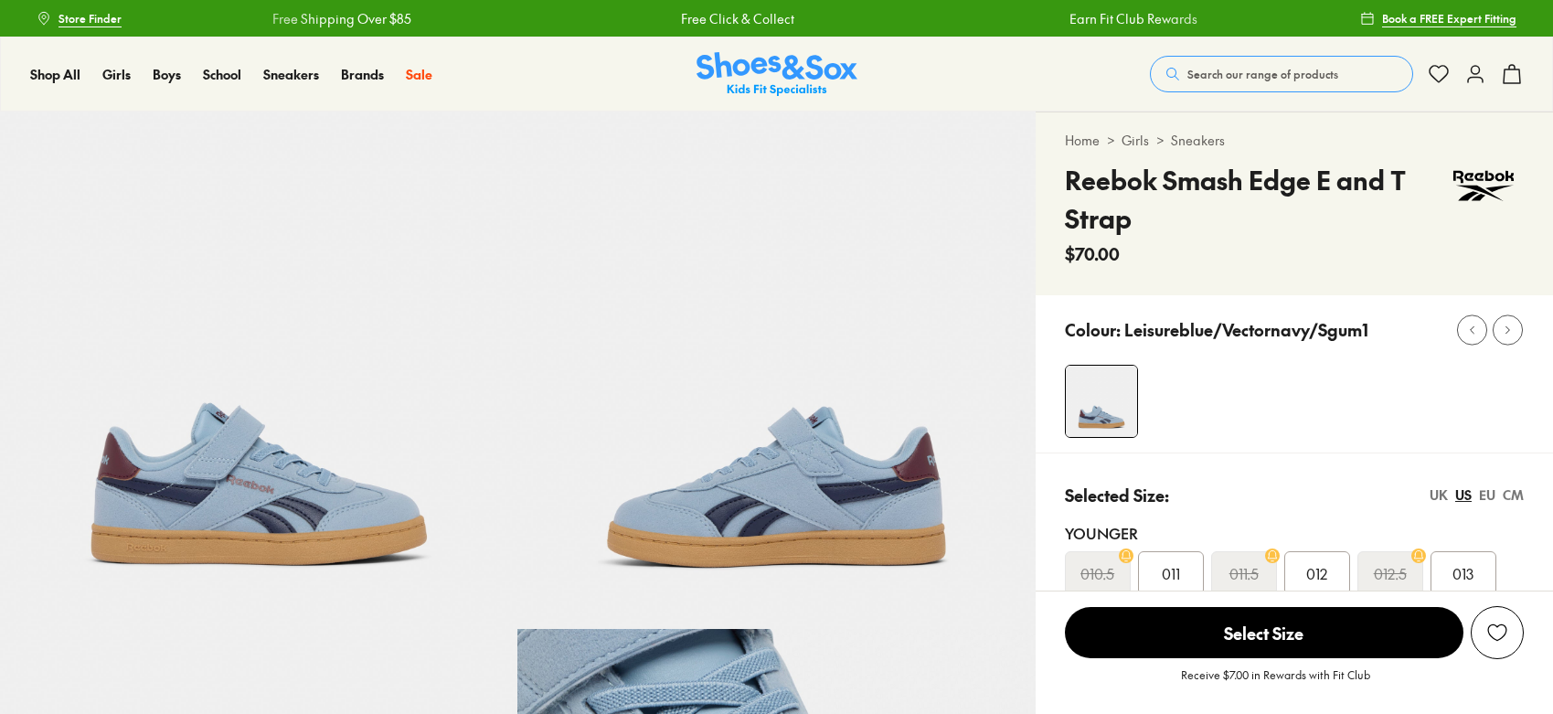 The height and width of the screenshot is (714, 1553). I want to click on img: 5-561533_1, so click(776, 370).